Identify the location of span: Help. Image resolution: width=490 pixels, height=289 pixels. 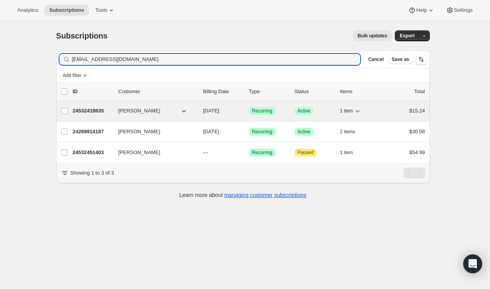
(421, 10).